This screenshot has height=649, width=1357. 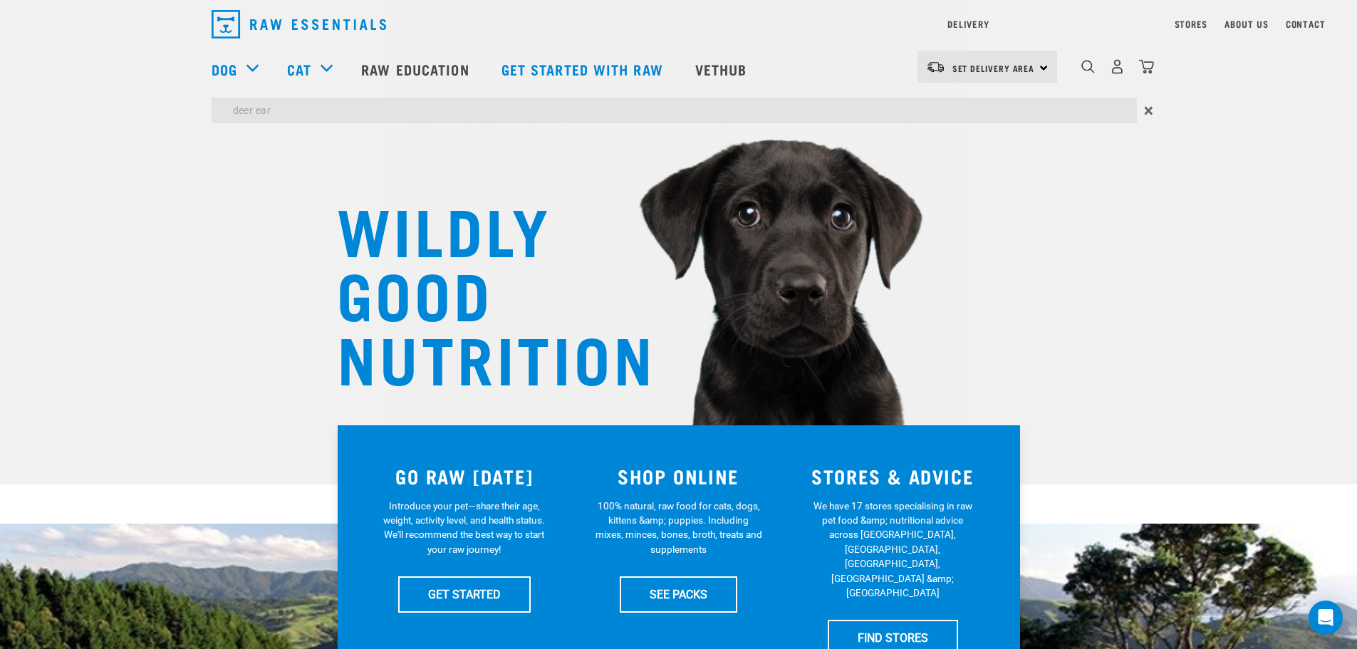 I want to click on img: user.png, so click(x=1117, y=66).